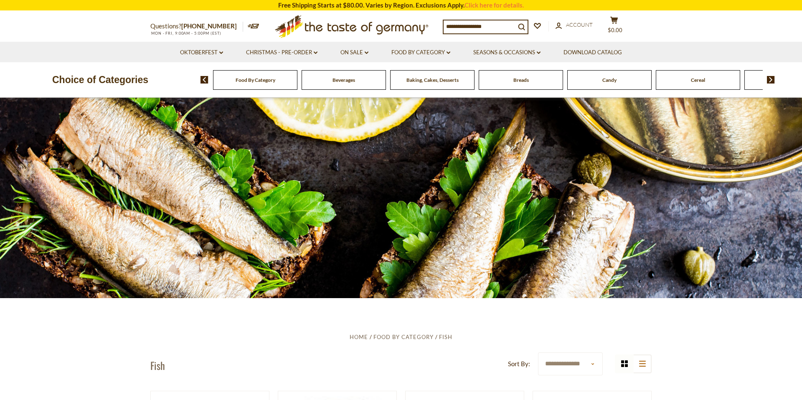  I want to click on a: Beverages, so click(344, 80).